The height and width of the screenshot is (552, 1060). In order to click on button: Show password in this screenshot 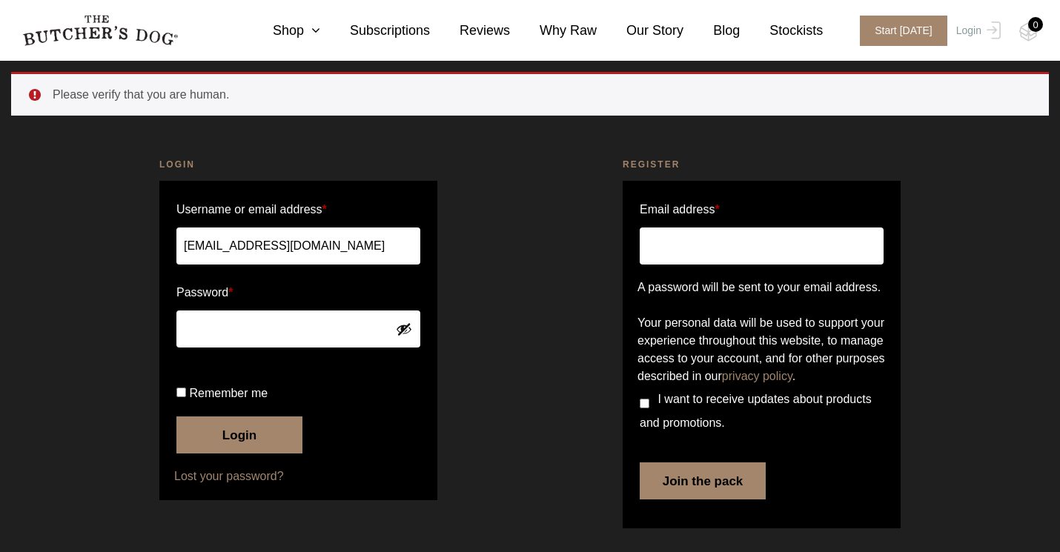, I will do `click(404, 329)`.